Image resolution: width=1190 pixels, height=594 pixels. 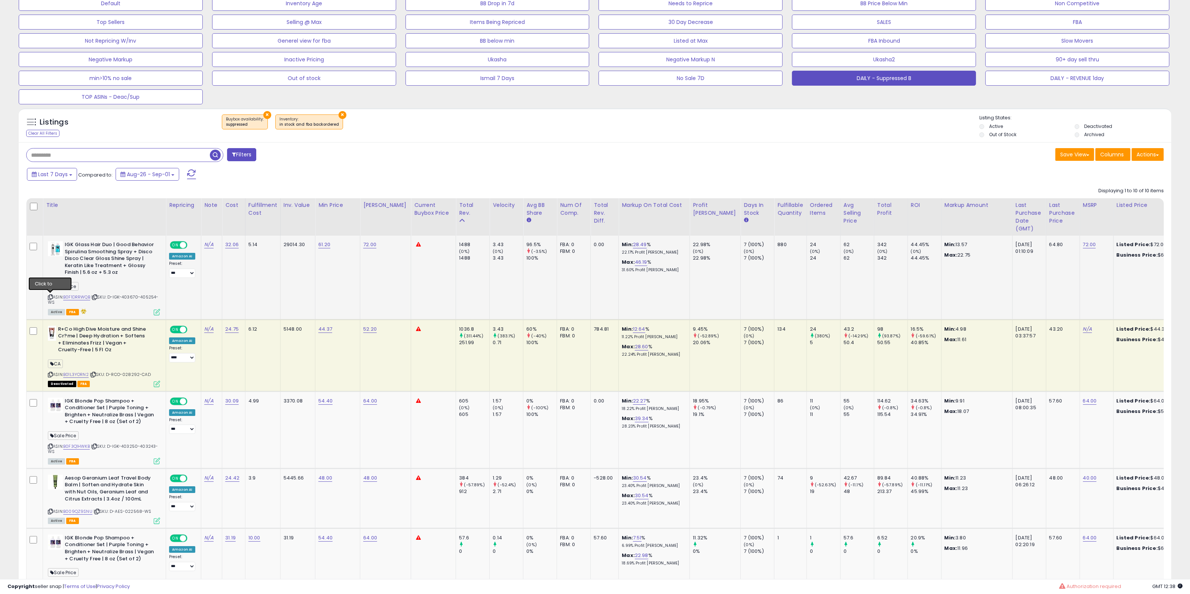 What do you see at coordinates (498, 78) in the screenshot?
I see `button: Ismail 7 Days` at bounding box center [498, 78].